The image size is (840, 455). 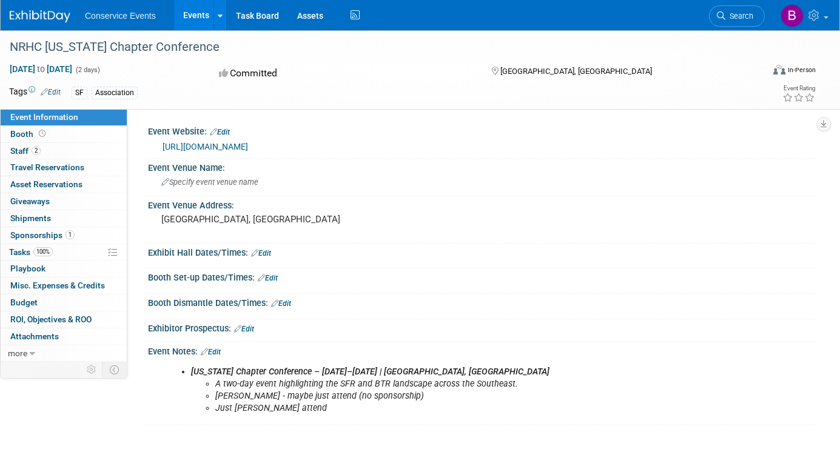 What do you see at coordinates (64, 117) in the screenshot?
I see `a: Event Information` at bounding box center [64, 117].